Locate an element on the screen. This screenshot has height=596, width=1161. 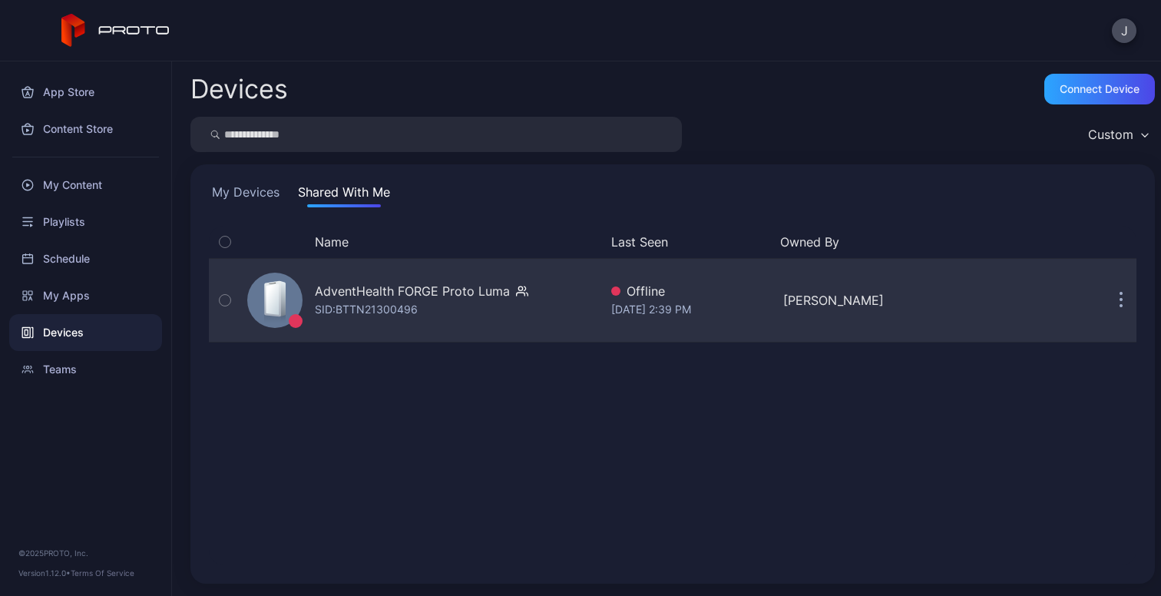
div: App Store is located at coordinates (85, 92).